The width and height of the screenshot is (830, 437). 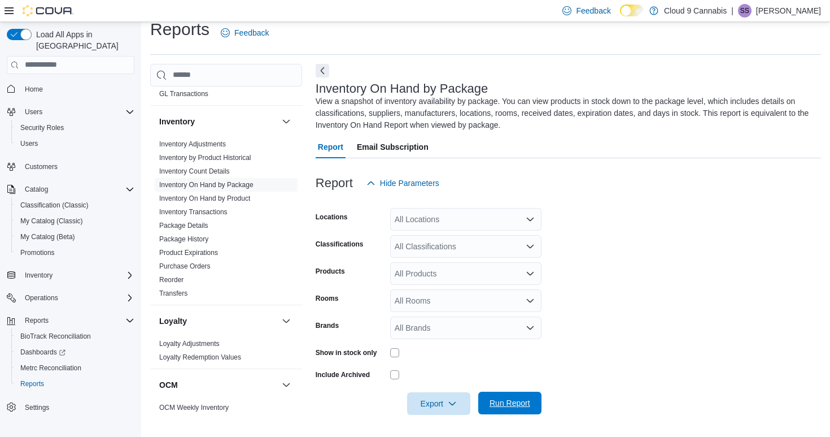 What do you see at coordinates (180, 29) in the screenshot?
I see `h1: Reports` at bounding box center [180, 29].